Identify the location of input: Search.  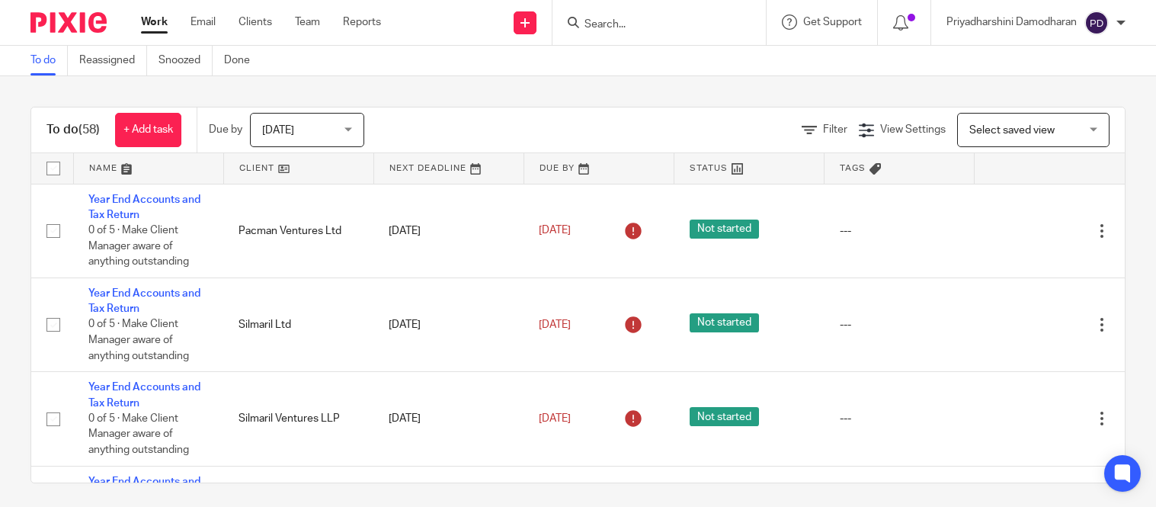
(652, 25).